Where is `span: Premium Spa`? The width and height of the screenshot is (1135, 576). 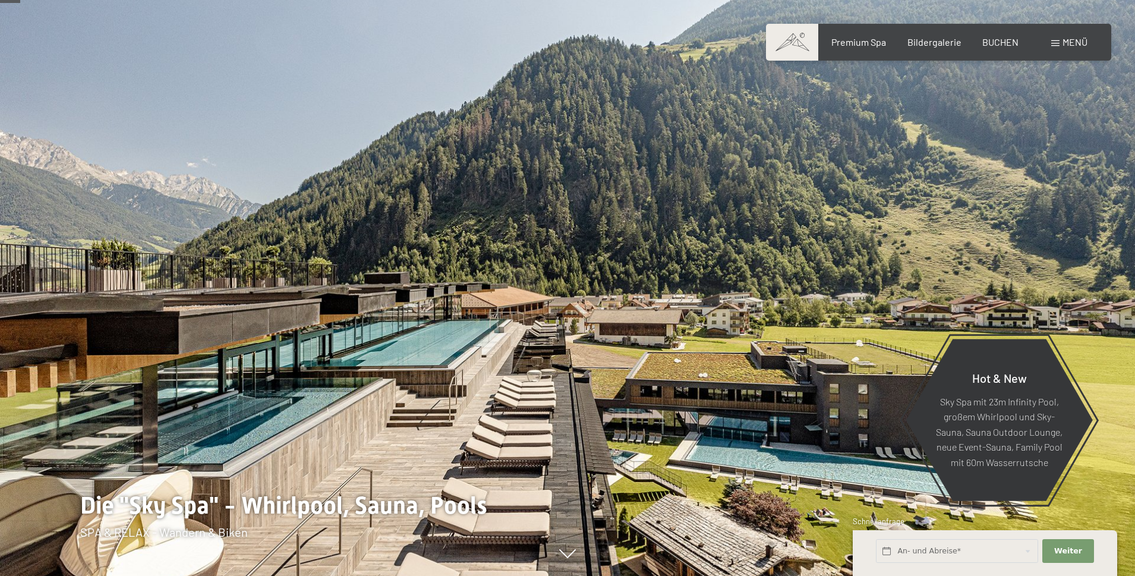 span: Premium Spa is located at coordinates (858, 42).